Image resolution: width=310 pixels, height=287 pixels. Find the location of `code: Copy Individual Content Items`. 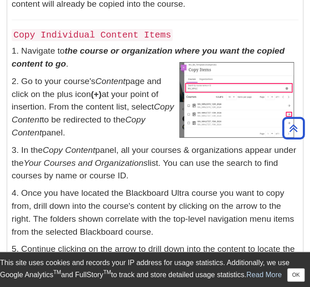

code: Copy Individual Content Items is located at coordinates (92, 35).